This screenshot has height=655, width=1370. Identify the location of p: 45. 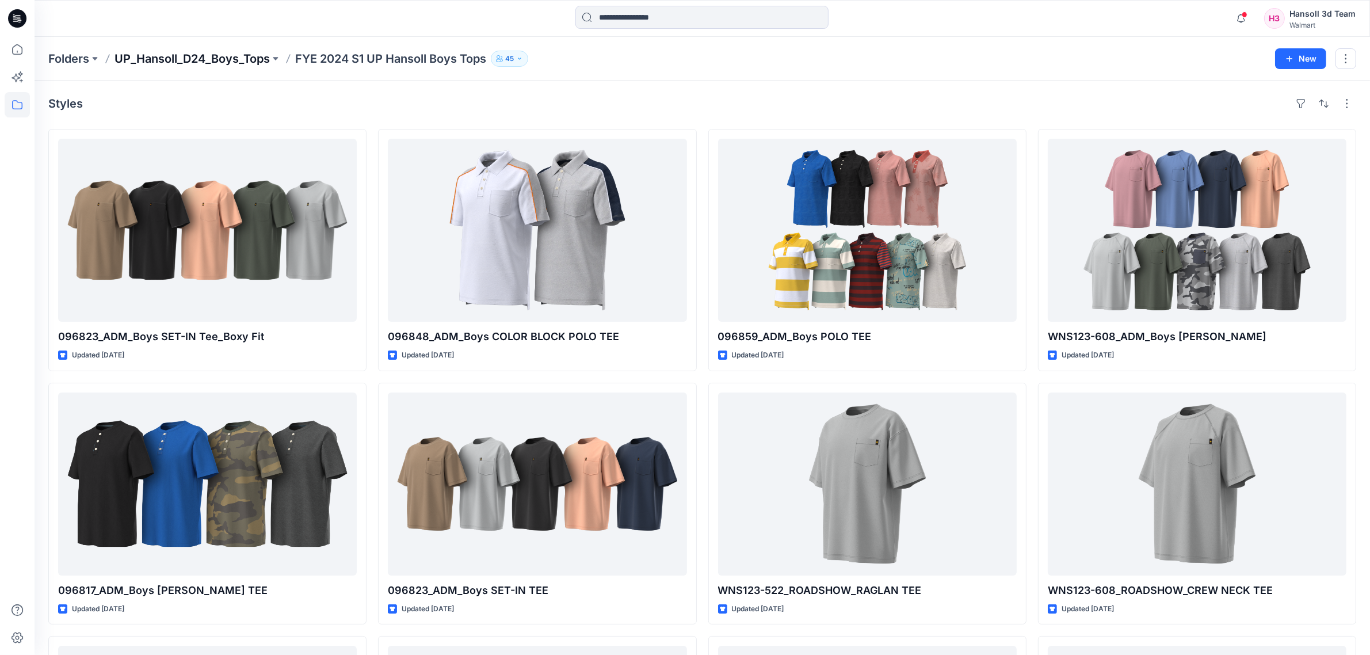
(509, 59).